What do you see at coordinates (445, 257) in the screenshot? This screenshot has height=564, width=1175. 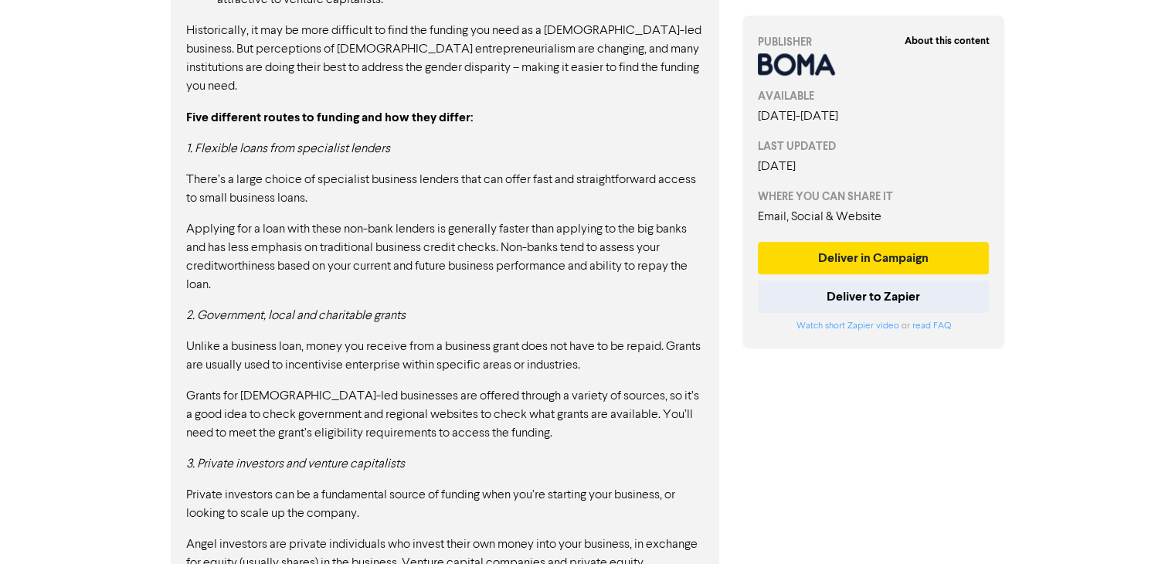 I see `p: Applying for a loan with these non-bank lenders is generally faster than applying to the big bank...` at bounding box center [445, 257].